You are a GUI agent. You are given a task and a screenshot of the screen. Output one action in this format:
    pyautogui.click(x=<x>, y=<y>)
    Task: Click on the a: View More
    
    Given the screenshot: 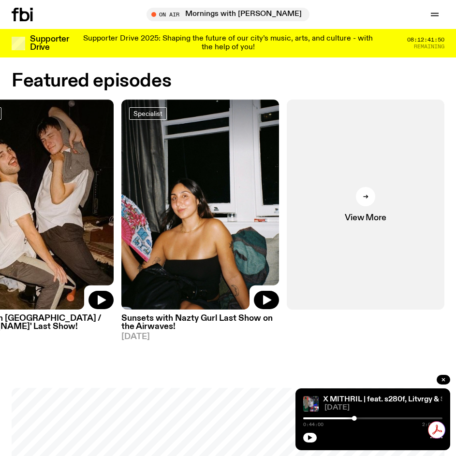 What is the action you would take?
    pyautogui.click(x=365, y=204)
    